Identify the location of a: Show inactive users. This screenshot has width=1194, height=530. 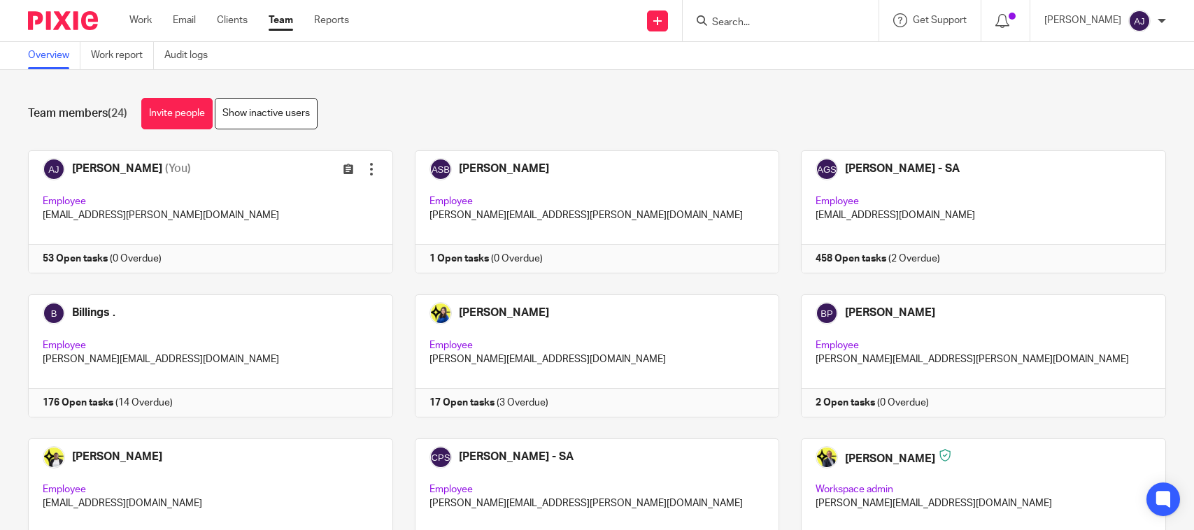
(266, 113).